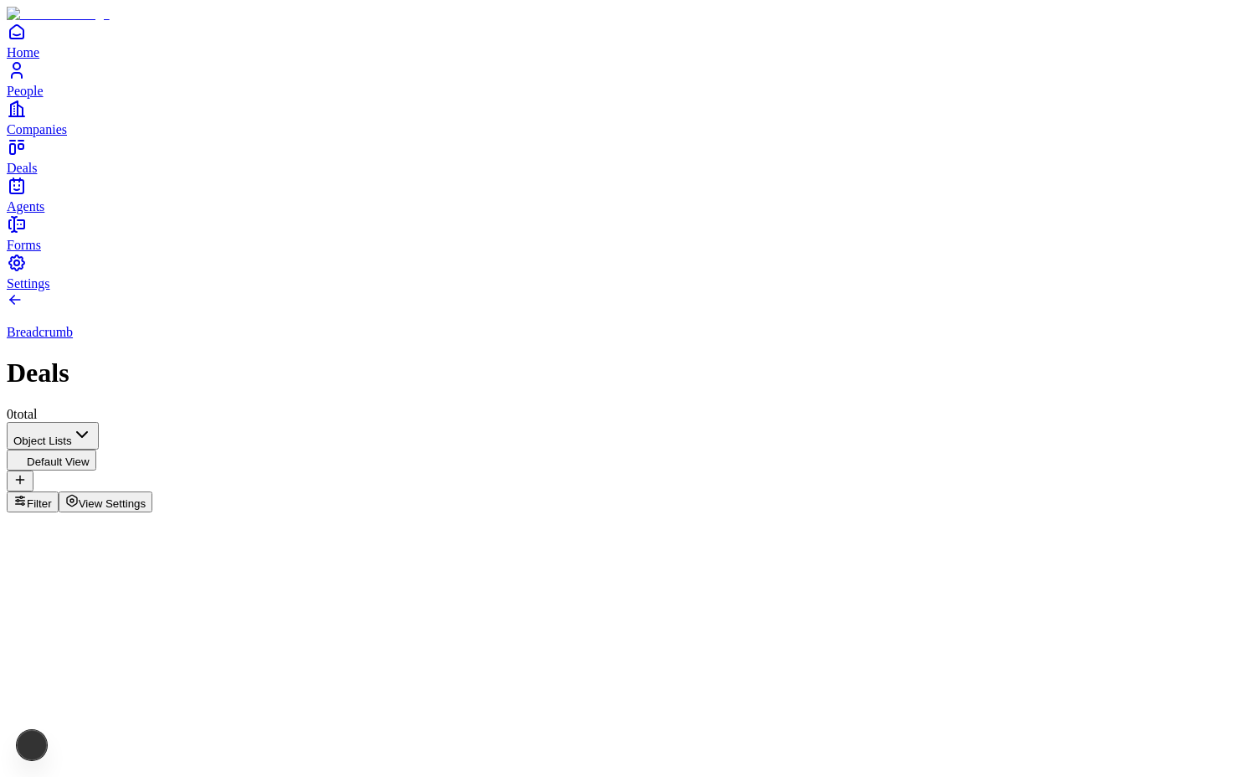 The width and height of the screenshot is (1238, 777). What do you see at coordinates (619, 332) in the screenshot?
I see `p: Breadcrumb` at bounding box center [619, 332].